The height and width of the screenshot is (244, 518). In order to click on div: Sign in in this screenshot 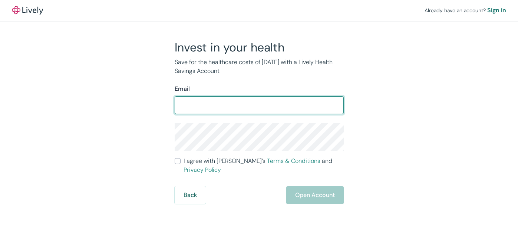, I will do `click(496, 10)`.